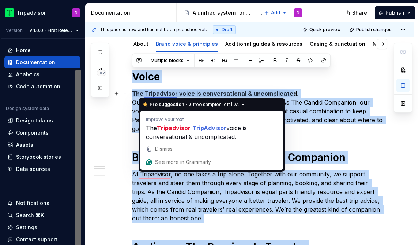 The width and height of the screenshot is (418, 245). I want to click on button: Search ⌘K, so click(42, 215).